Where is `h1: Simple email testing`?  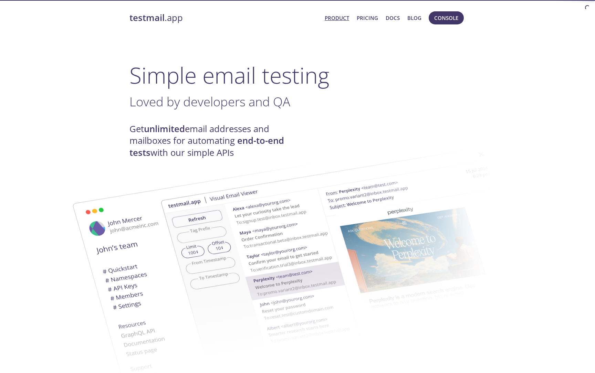
h1: Simple email testing is located at coordinates (297, 75).